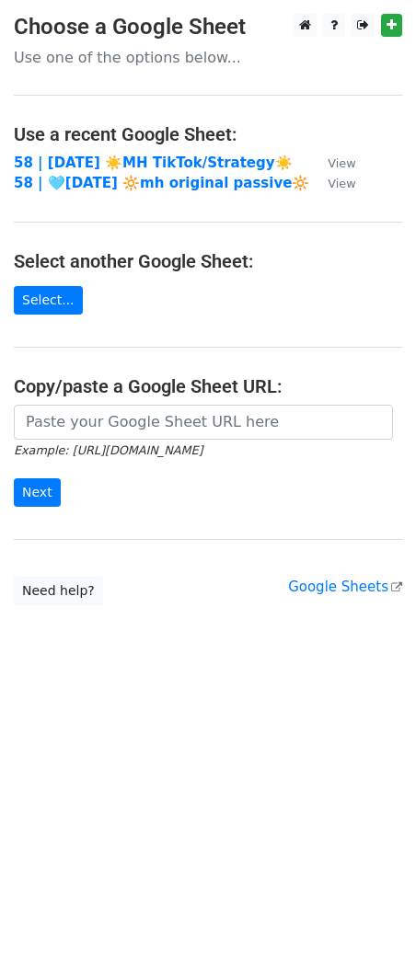  I want to click on input: Paste your Google Sheet URL here, so click(203, 422).